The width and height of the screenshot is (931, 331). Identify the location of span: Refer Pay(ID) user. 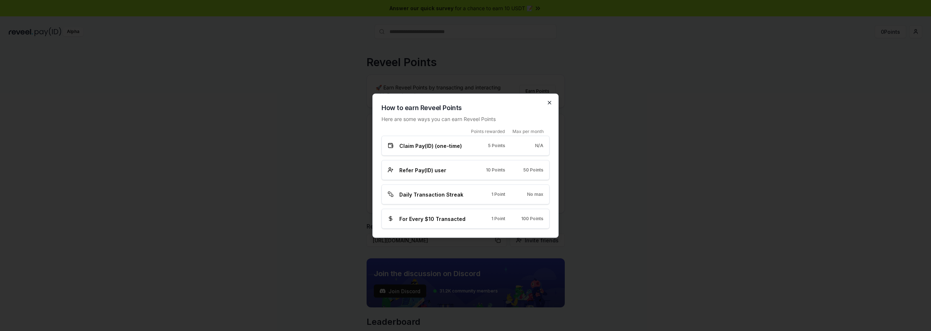
(422, 170).